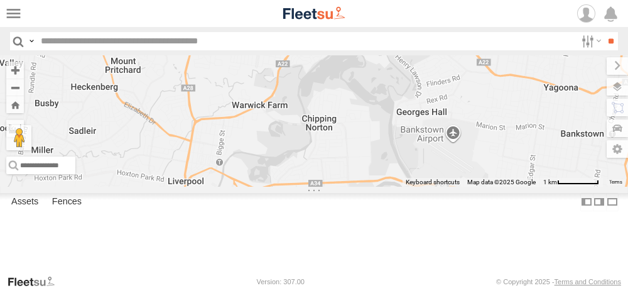 The width and height of the screenshot is (628, 288). I want to click on button: Keyboard shortcuts, so click(433, 182).